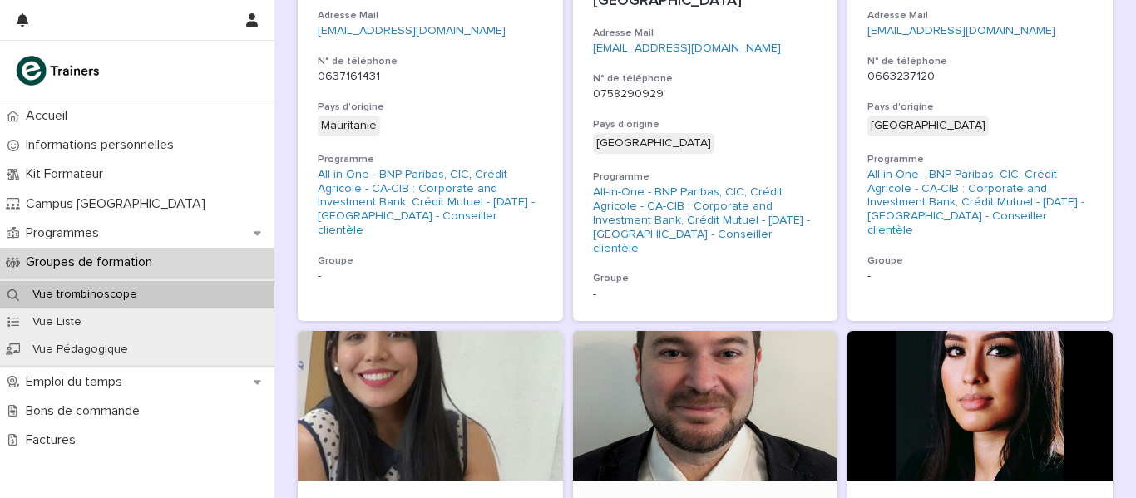 The height and width of the screenshot is (498, 1136). Describe the element at coordinates (54, 440) in the screenshot. I see `p: Factures` at that location.